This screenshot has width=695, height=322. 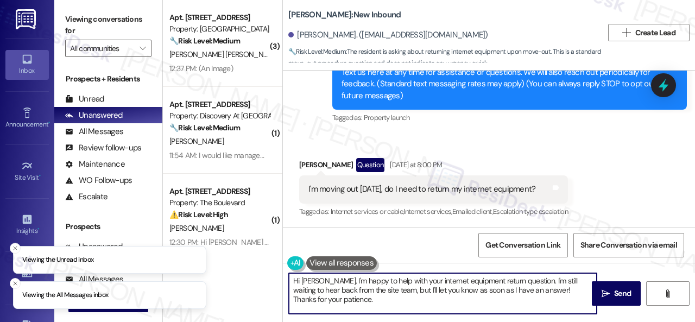 What do you see at coordinates (367, 211) in the screenshot?
I see `span: Internet services or cable ,` at bounding box center [367, 211].